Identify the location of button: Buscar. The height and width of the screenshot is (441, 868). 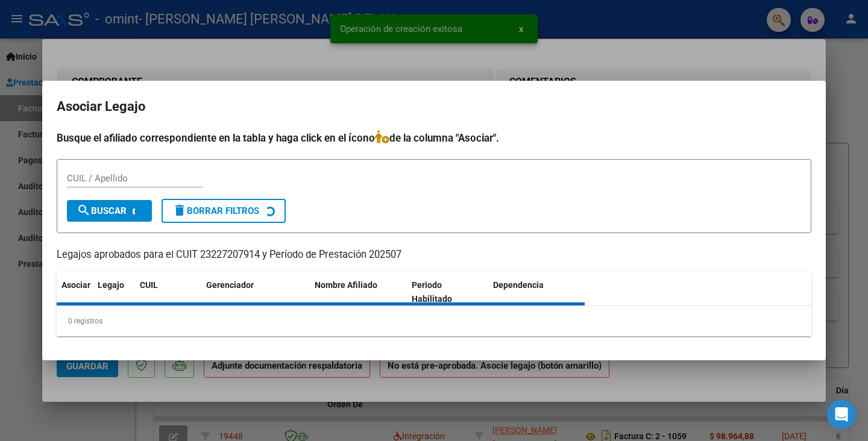
(109, 211).